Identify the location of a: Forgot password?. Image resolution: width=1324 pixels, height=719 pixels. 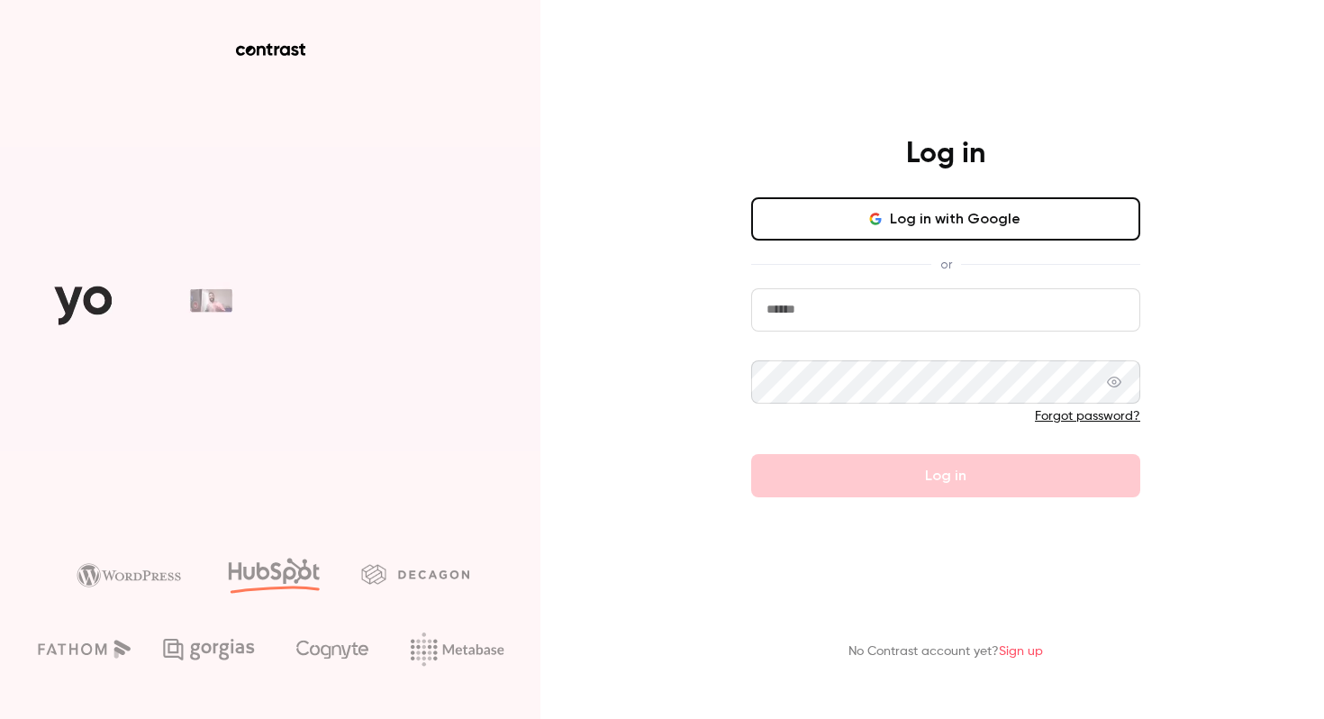
(1087, 416).